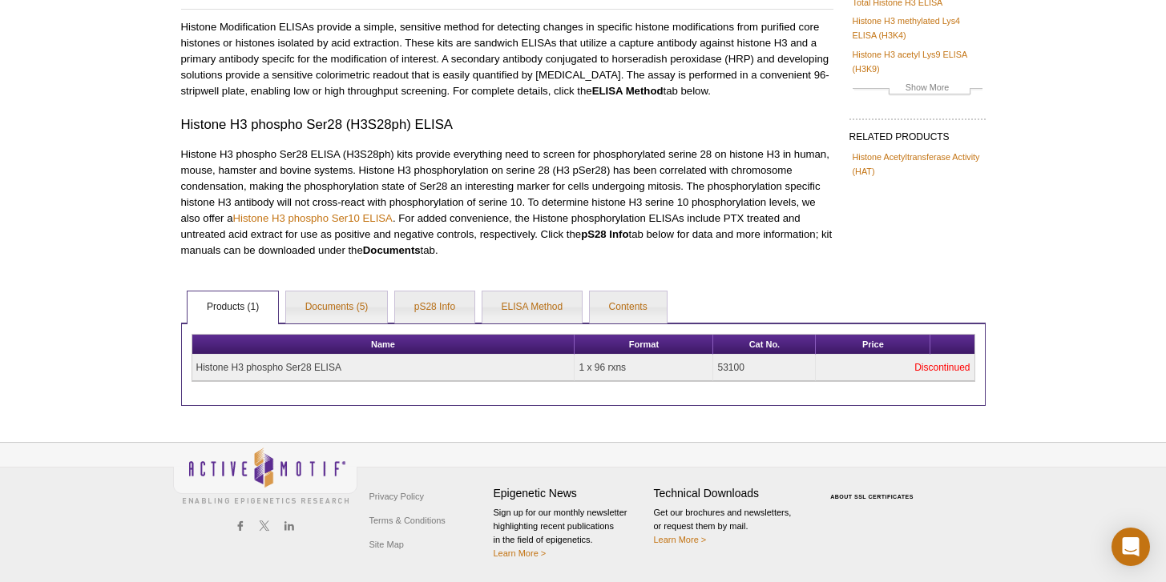 The image size is (1166, 582). I want to click on h4: Epigenetic News, so click(570, 494).